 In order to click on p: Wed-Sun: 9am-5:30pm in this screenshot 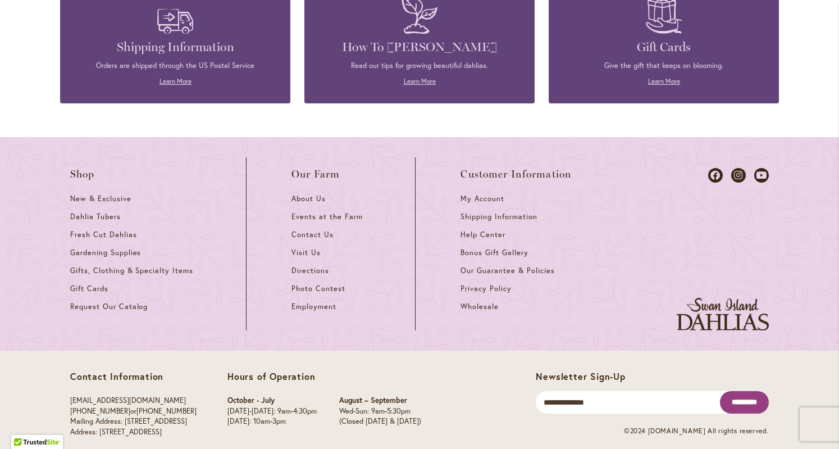, I will do `click(380, 411)`.